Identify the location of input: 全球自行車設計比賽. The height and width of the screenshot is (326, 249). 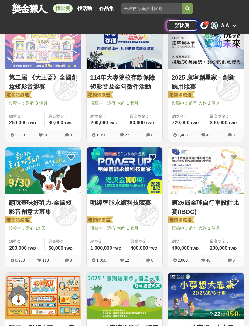
(152, 9).